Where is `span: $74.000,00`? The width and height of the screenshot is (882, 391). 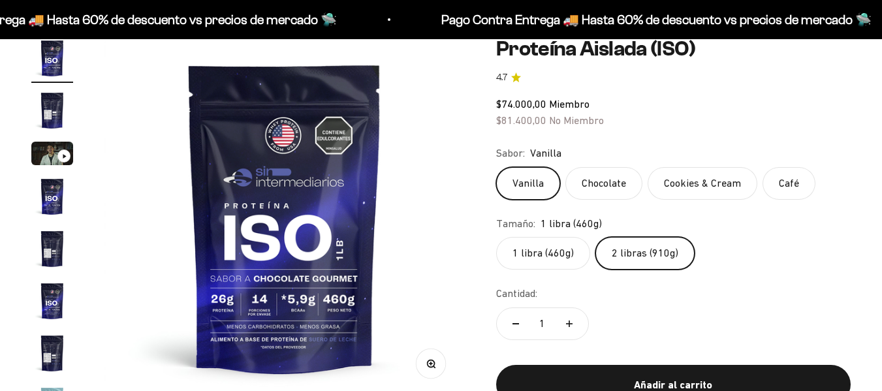 span: $74.000,00 is located at coordinates (521, 104).